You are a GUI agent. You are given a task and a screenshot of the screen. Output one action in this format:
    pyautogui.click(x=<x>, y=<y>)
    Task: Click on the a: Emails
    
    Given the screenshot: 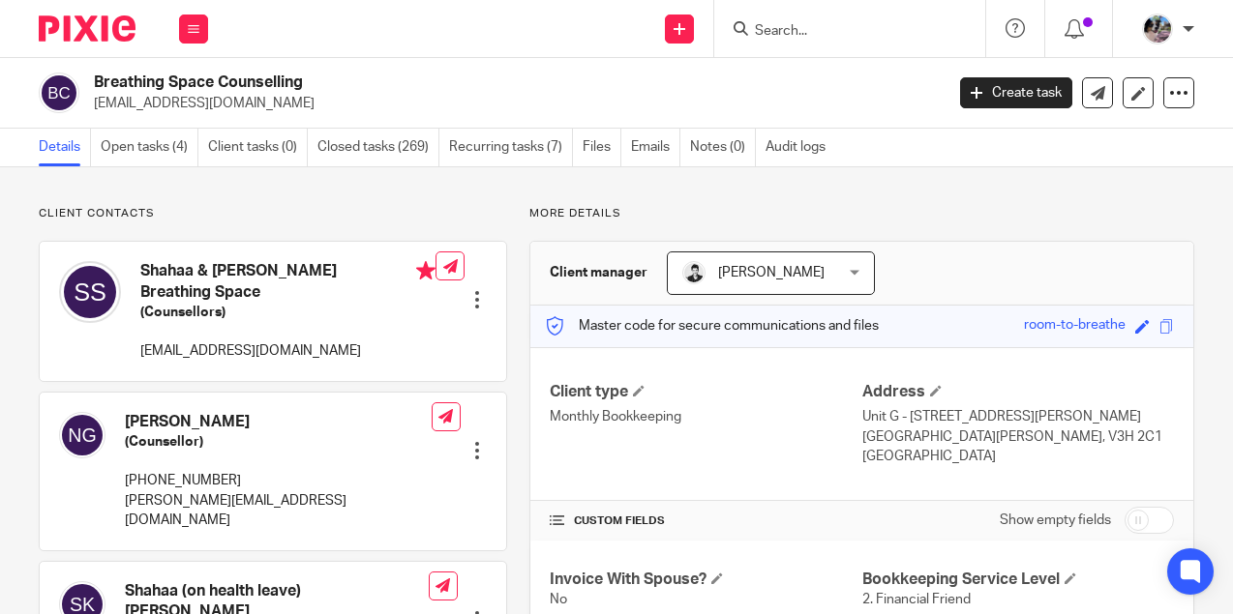 What is the action you would take?
    pyautogui.click(x=655, y=147)
    